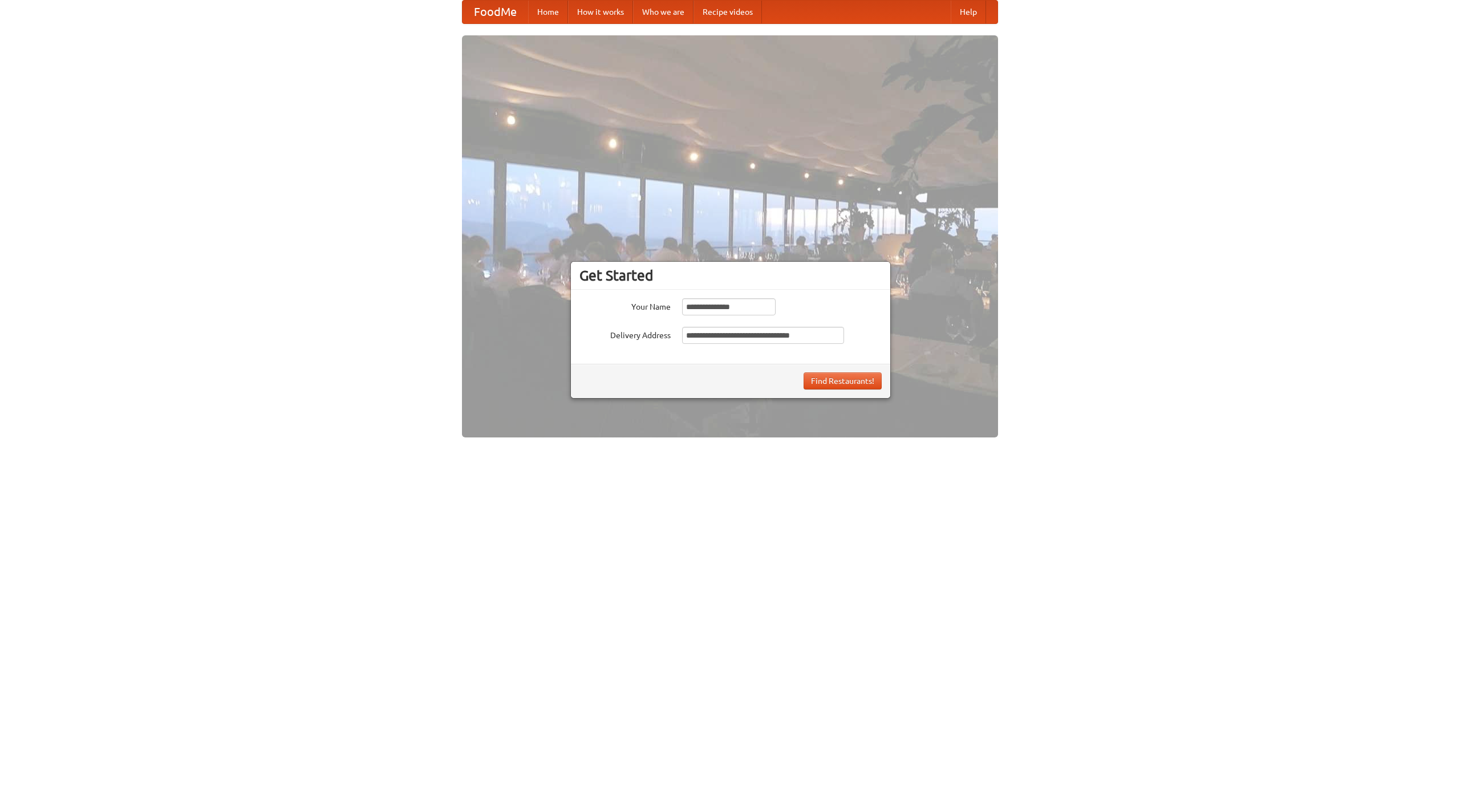 The image size is (1460, 807). Describe the element at coordinates (731, 275) in the screenshot. I see `h3: Get Started` at that location.